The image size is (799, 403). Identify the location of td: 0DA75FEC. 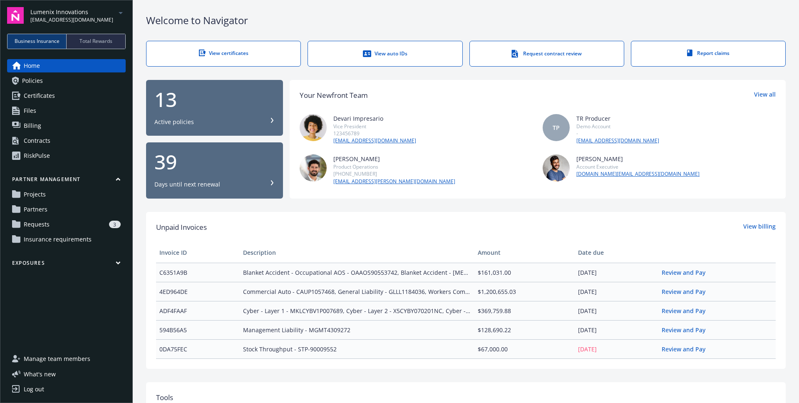
(198, 349).